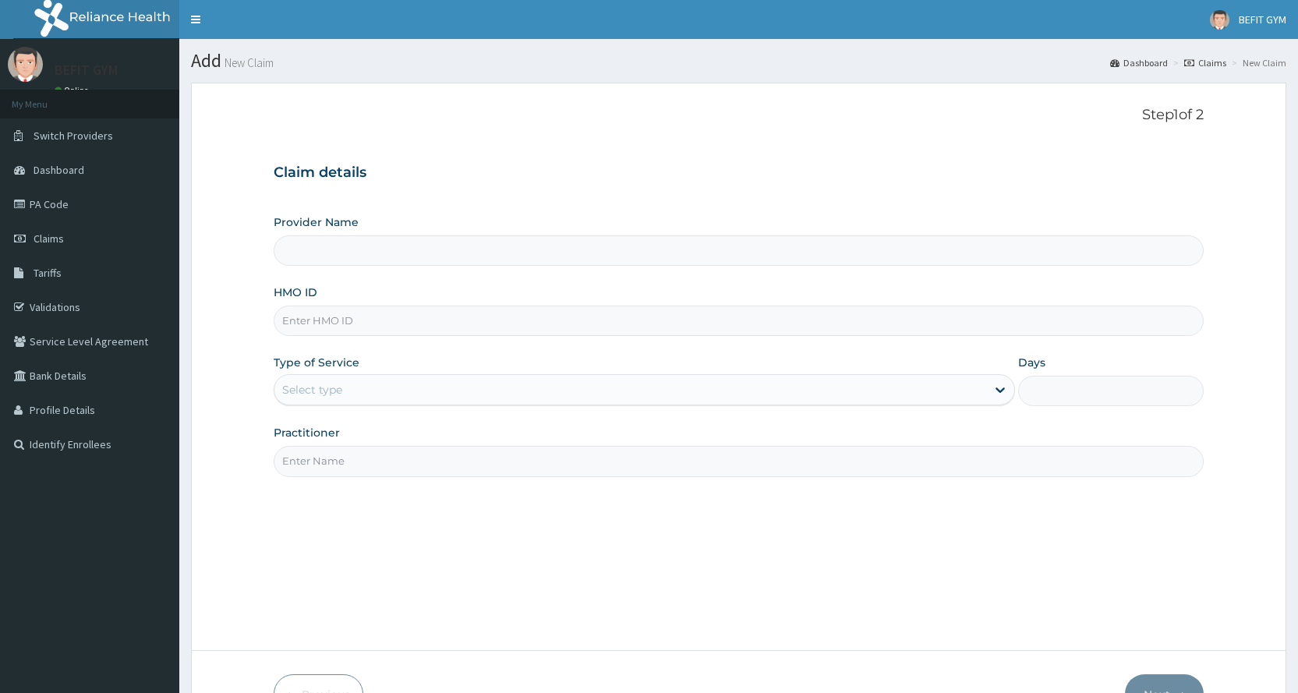  I want to click on div: Select type, so click(312, 390).